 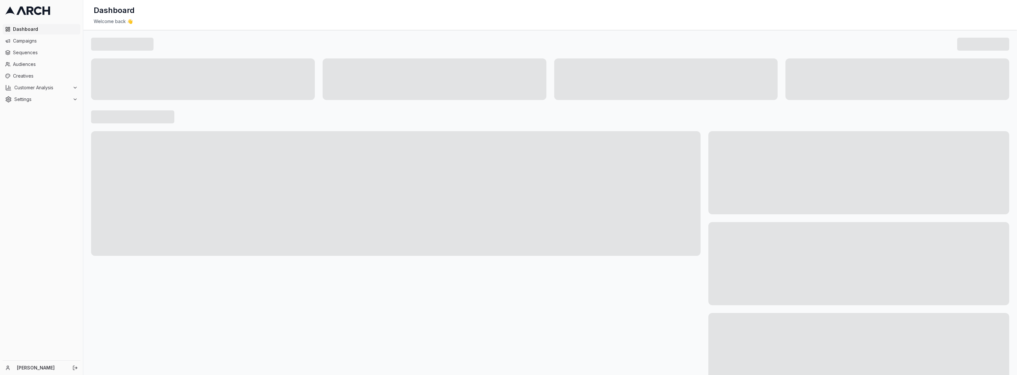 I want to click on div: Welcome back 👋, so click(x=550, y=21).